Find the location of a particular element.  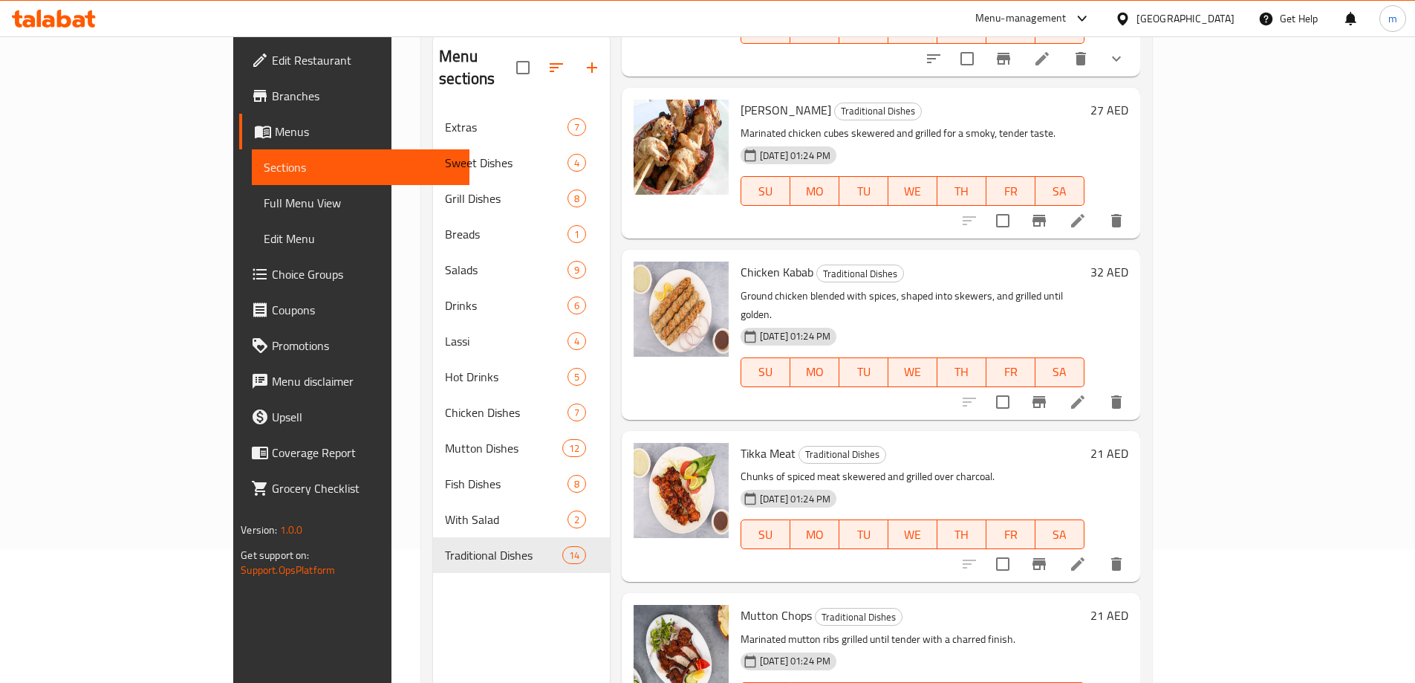

span: 1 is located at coordinates (576, 234).